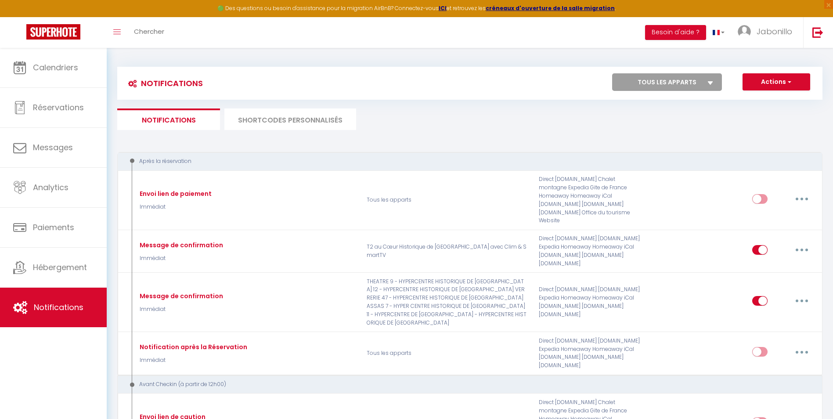  What do you see at coordinates (463, 384) in the screenshot?
I see `div: Avant Checkin (à partir de 12h00)` at bounding box center [463, 384].